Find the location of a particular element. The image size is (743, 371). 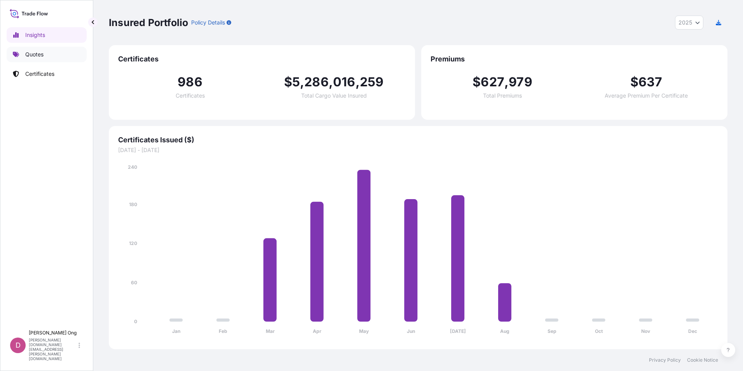

tspan: 180 is located at coordinates (133, 204).